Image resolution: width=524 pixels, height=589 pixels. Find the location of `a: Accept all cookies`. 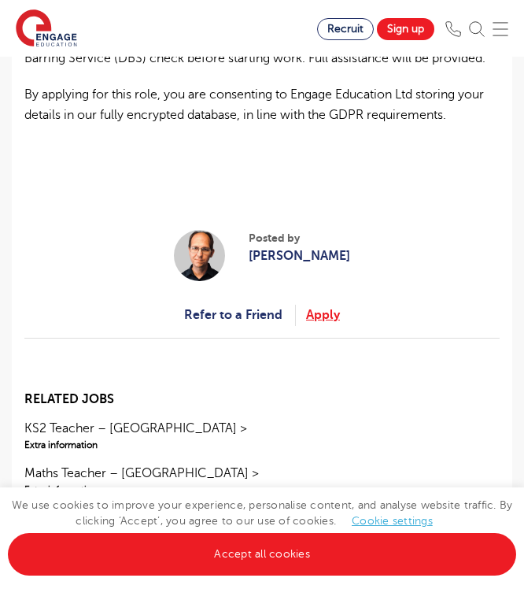

a: Accept all cookies is located at coordinates (262, 554).